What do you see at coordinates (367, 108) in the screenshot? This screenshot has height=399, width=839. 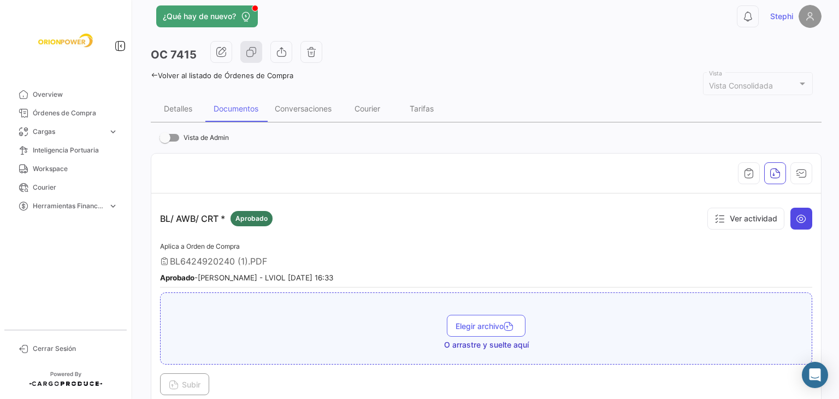 I see `div: Courier` at bounding box center [367, 108].